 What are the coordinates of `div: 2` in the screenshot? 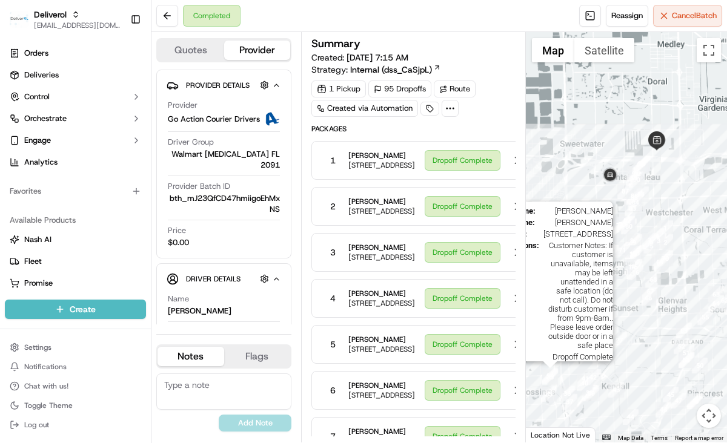 It's located at (665, 242).